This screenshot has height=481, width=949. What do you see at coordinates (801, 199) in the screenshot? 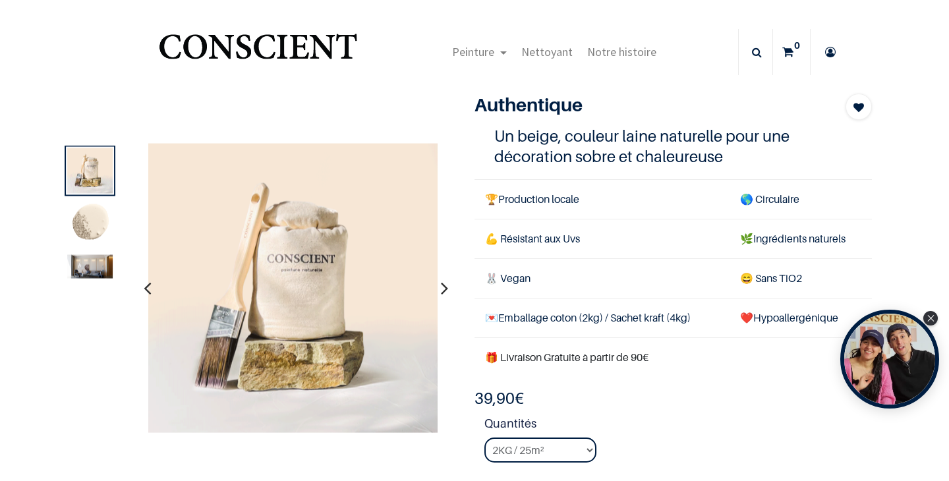
I see `td: irculaire` at bounding box center [801, 199].